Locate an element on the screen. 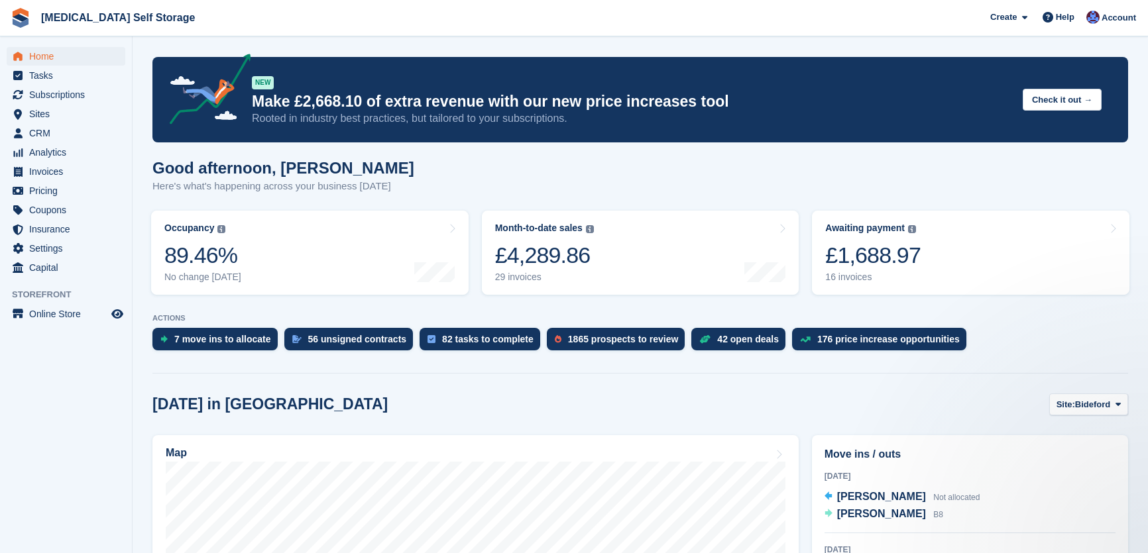 This screenshot has width=1148, height=553. span: Home is located at coordinates (69, 56).